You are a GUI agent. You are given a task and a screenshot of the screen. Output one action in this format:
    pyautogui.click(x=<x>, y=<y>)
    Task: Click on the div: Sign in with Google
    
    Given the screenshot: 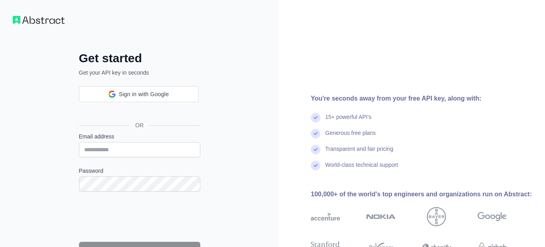 What is the action you would take?
    pyautogui.click(x=139, y=94)
    